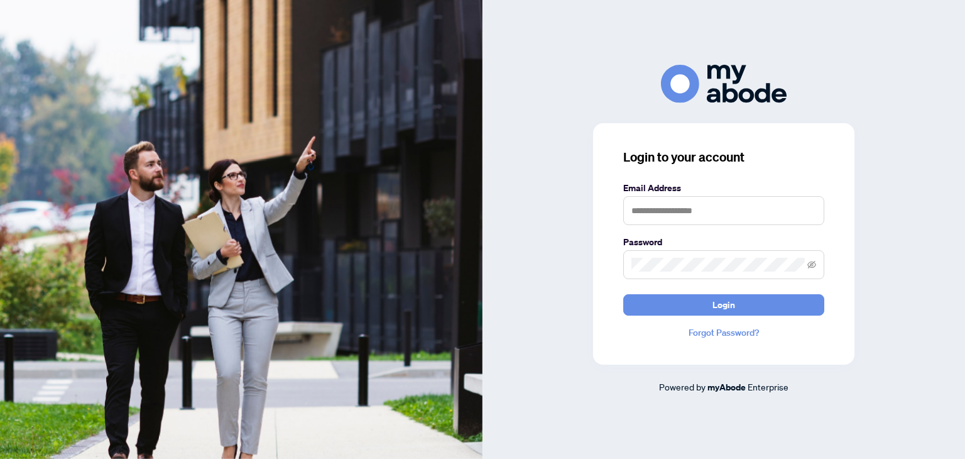  I want to click on span: Powered by, so click(683, 387).